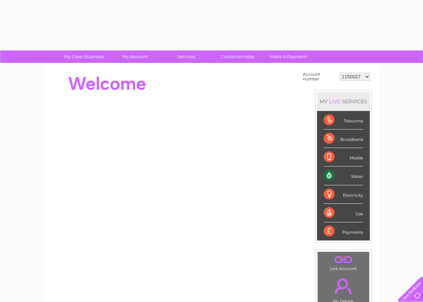  What do you see at coordinates (237, 57) in the screenshot?
I see `a: Customer Help` at bounding box center [237, 57].